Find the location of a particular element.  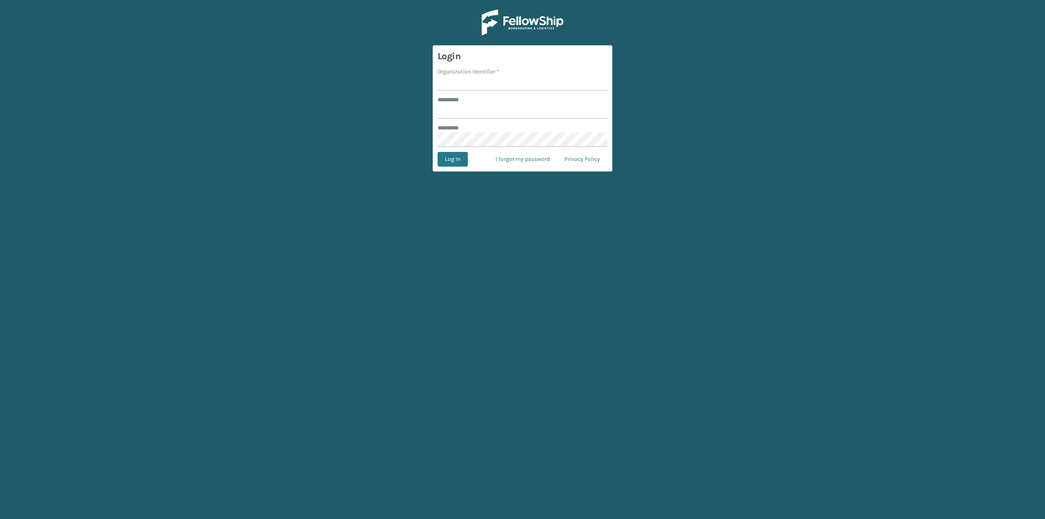

h3: Login is located at coordinates (523, 56).